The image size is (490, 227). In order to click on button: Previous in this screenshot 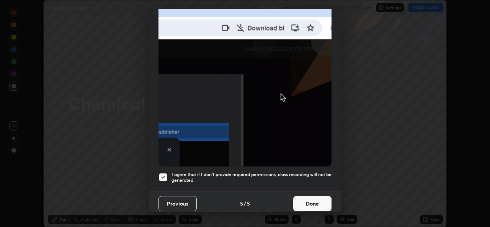, I will do `click(178, 204)`.